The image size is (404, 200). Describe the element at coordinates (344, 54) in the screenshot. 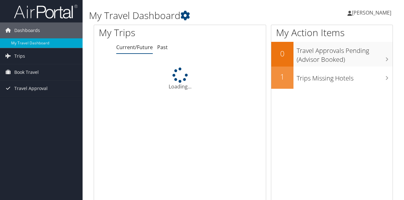

I see `h3: Travel Approvals Pending (Advisor Booked)` at that location.